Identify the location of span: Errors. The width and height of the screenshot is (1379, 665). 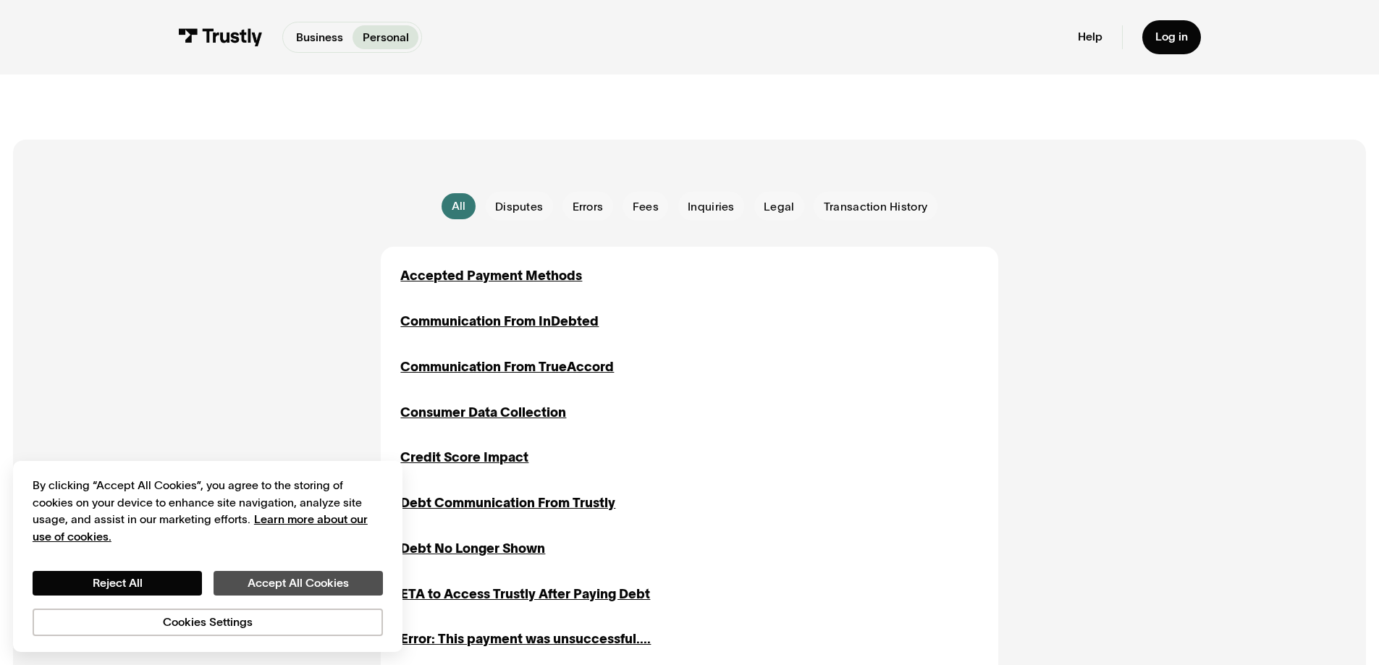
(588, 207).